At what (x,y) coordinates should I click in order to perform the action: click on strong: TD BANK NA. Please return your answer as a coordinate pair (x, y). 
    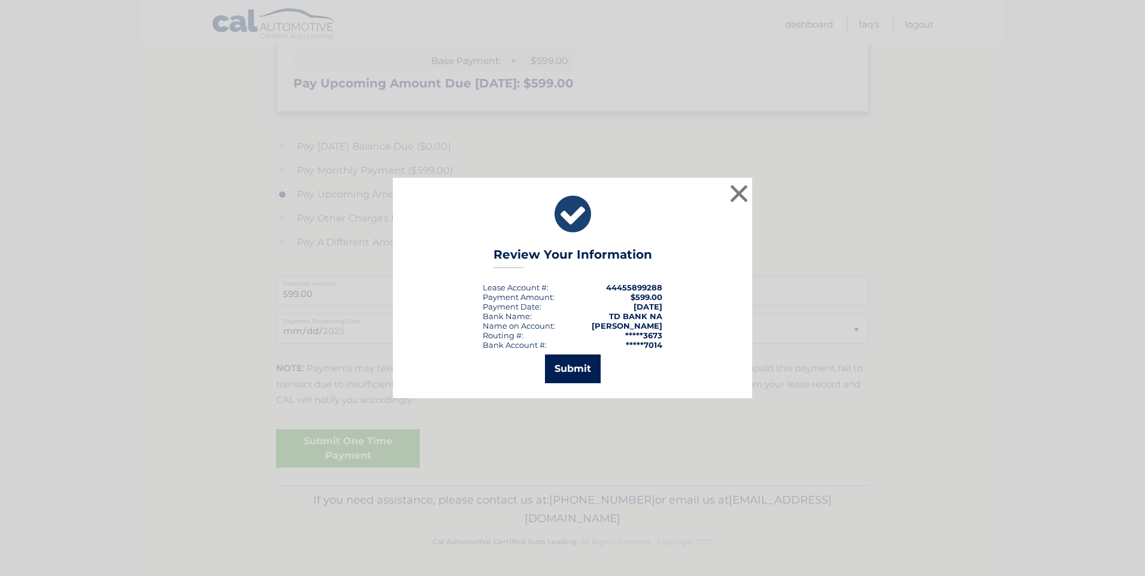
    Looking at the image, I should click on (635, 316).